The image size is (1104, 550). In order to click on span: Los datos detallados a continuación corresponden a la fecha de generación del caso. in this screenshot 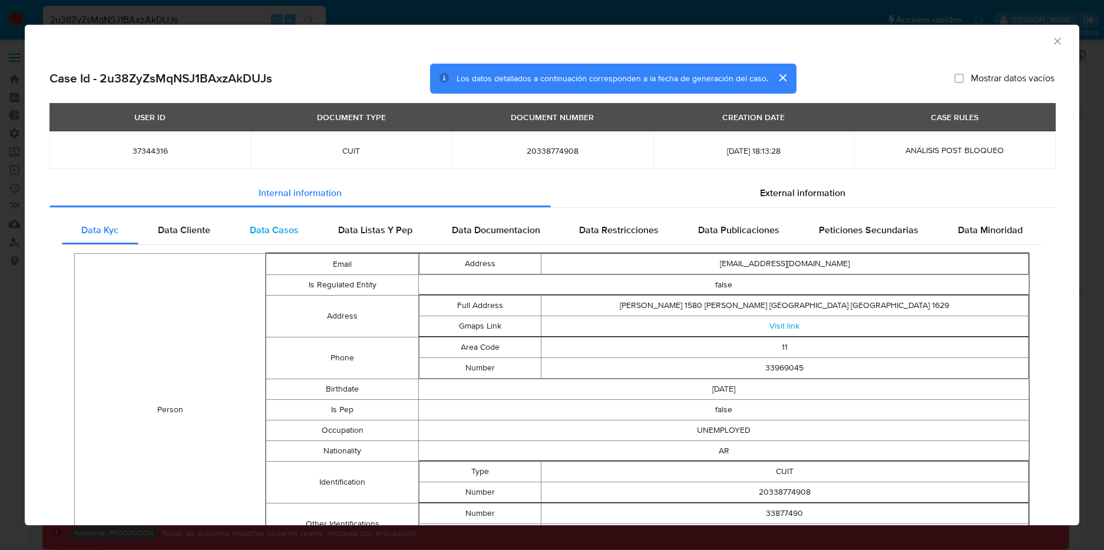, I will do `click(612, 78)`.